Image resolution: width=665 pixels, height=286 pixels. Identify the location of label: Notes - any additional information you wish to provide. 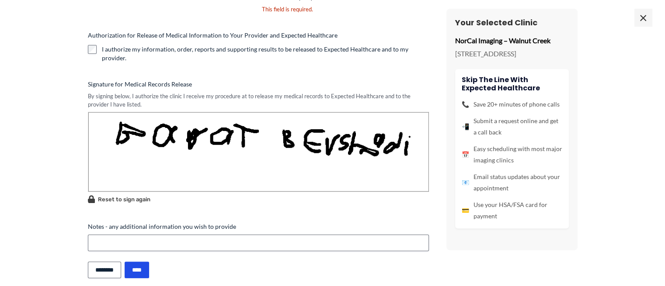
(258, 227).